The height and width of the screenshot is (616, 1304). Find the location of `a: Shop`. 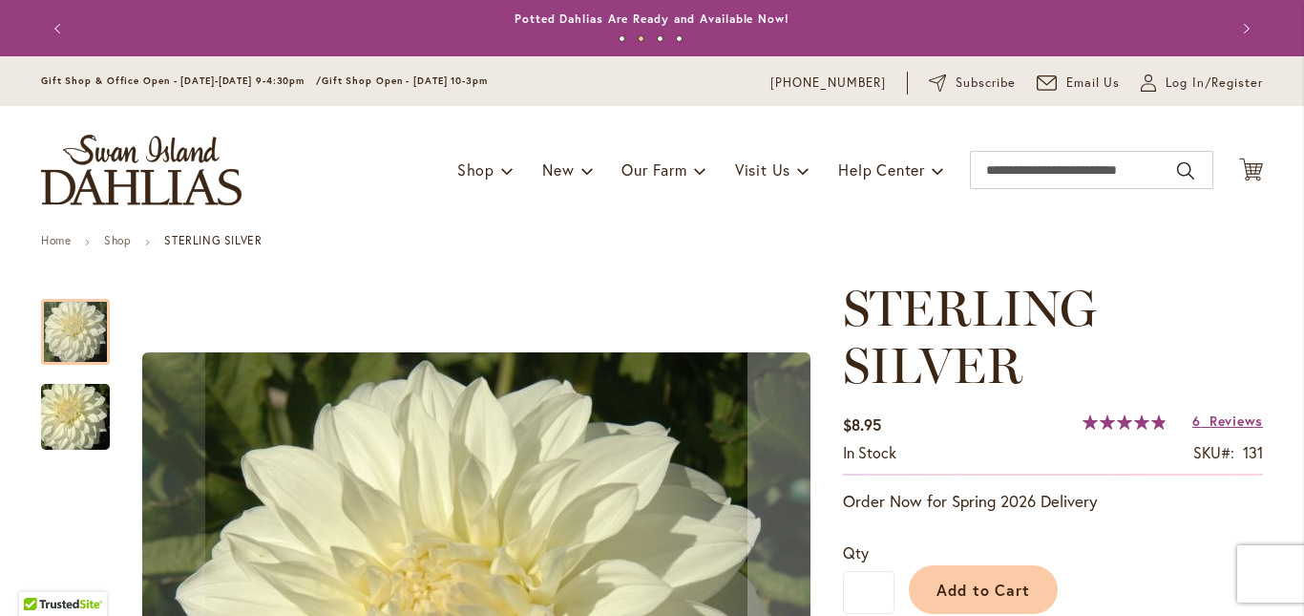

a: Shop is located at coordinates (117, 240).